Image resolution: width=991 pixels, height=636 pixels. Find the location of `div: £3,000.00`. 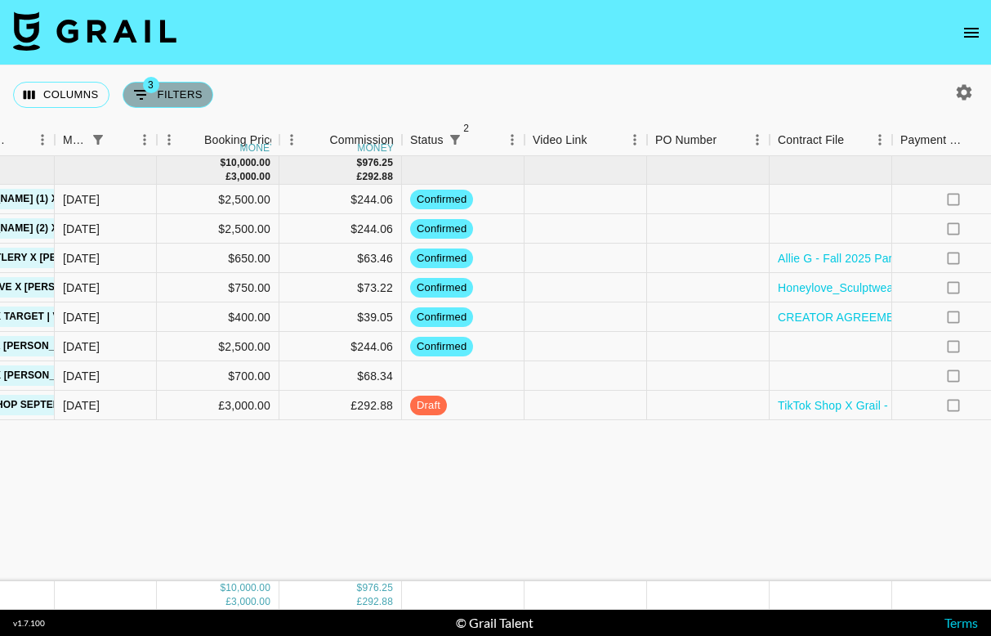

div: £3,000.00 is located at coordinates (218, 405).